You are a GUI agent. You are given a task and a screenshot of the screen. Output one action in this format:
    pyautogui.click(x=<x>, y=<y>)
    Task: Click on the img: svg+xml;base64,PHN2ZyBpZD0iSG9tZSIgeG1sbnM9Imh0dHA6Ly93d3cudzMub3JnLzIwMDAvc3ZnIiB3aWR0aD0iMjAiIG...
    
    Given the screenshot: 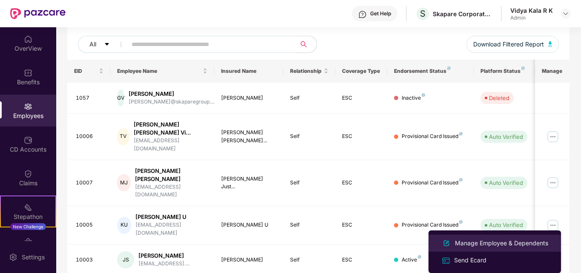 What is the action you would take?
    pyautogui.click(x=28, y=39)
    